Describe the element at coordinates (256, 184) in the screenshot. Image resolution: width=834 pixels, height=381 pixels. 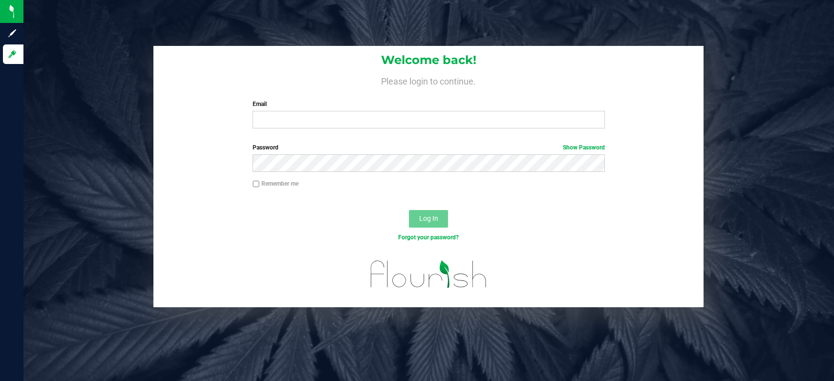
I see `input: Remember me` at that location.